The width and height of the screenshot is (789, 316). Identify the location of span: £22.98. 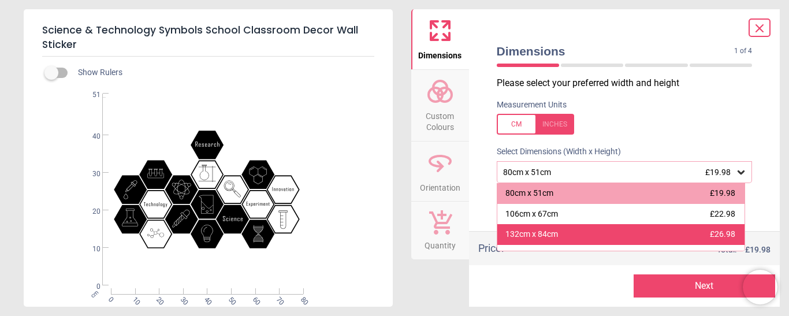
(722, 214).